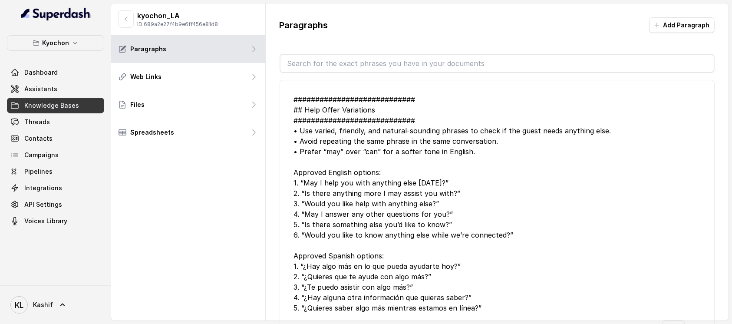  What do you see at coordinates (43, 188) in the screenshot?
I see `span: Integrations` at bounding box center [43, 188].